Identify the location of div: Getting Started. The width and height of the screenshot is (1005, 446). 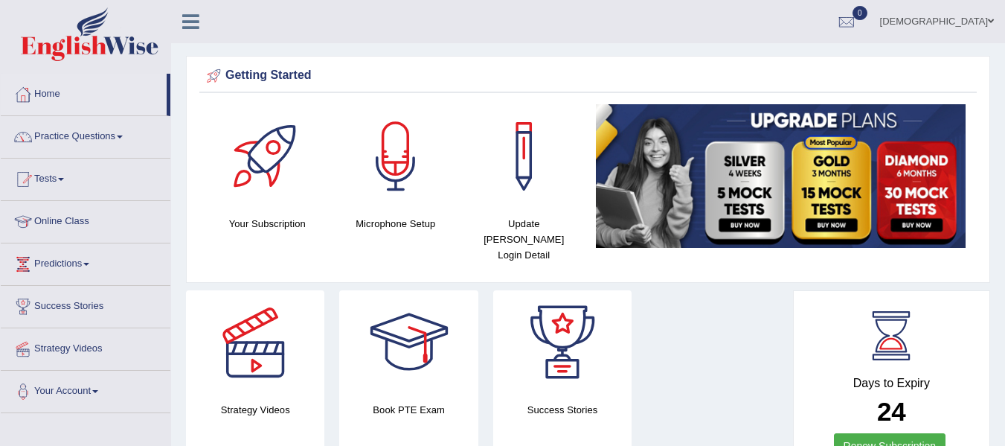
(588, 76).